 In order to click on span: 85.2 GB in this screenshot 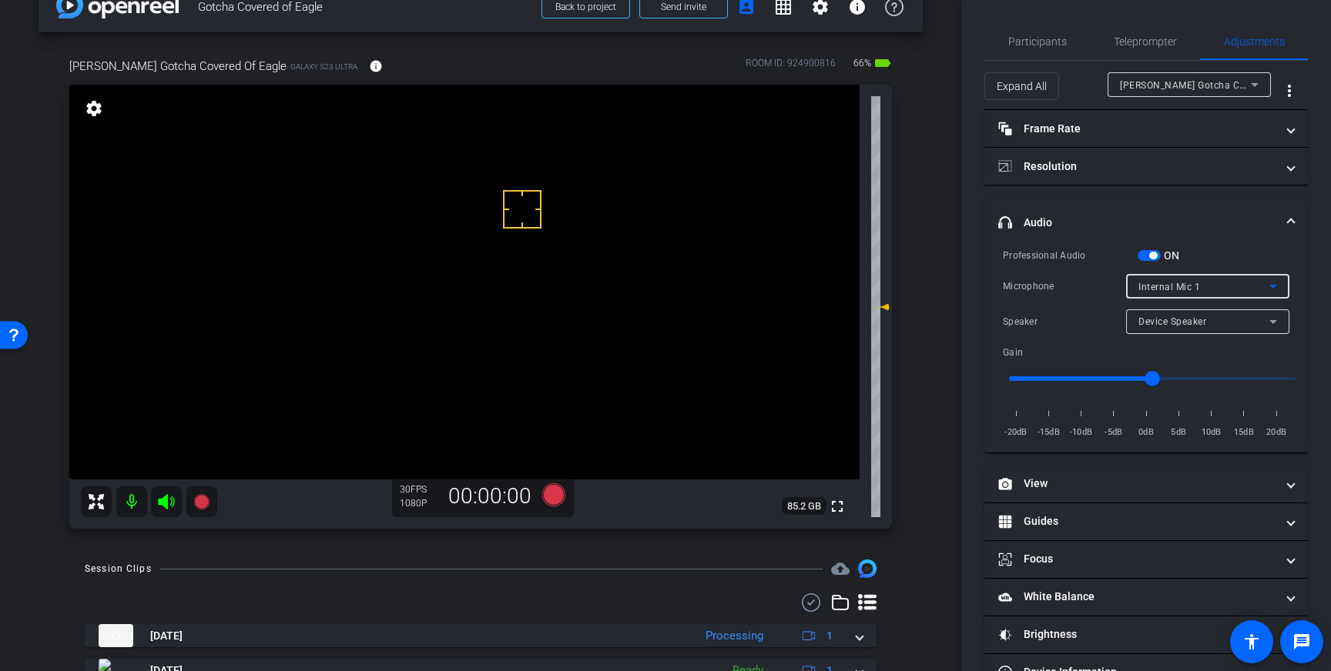, I will do `click(804, 507)`.